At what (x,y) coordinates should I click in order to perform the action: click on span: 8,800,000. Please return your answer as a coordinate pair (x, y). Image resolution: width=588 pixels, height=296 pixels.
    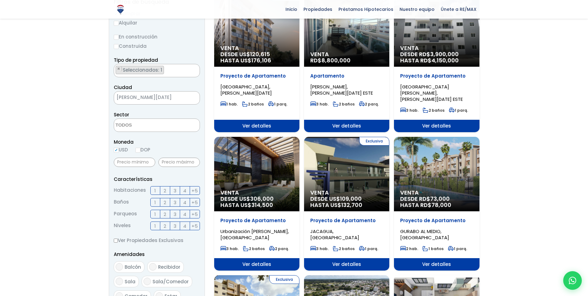
    Looking at the image, I should click on (336, 60).